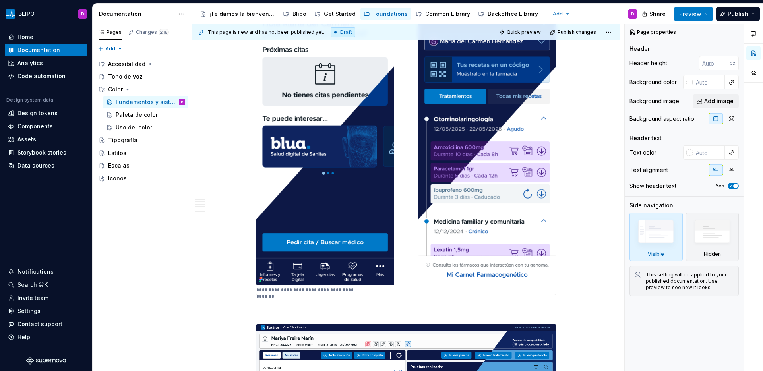 The image size is (763, 371). I want to click on span: Publish, so click(738, 14).